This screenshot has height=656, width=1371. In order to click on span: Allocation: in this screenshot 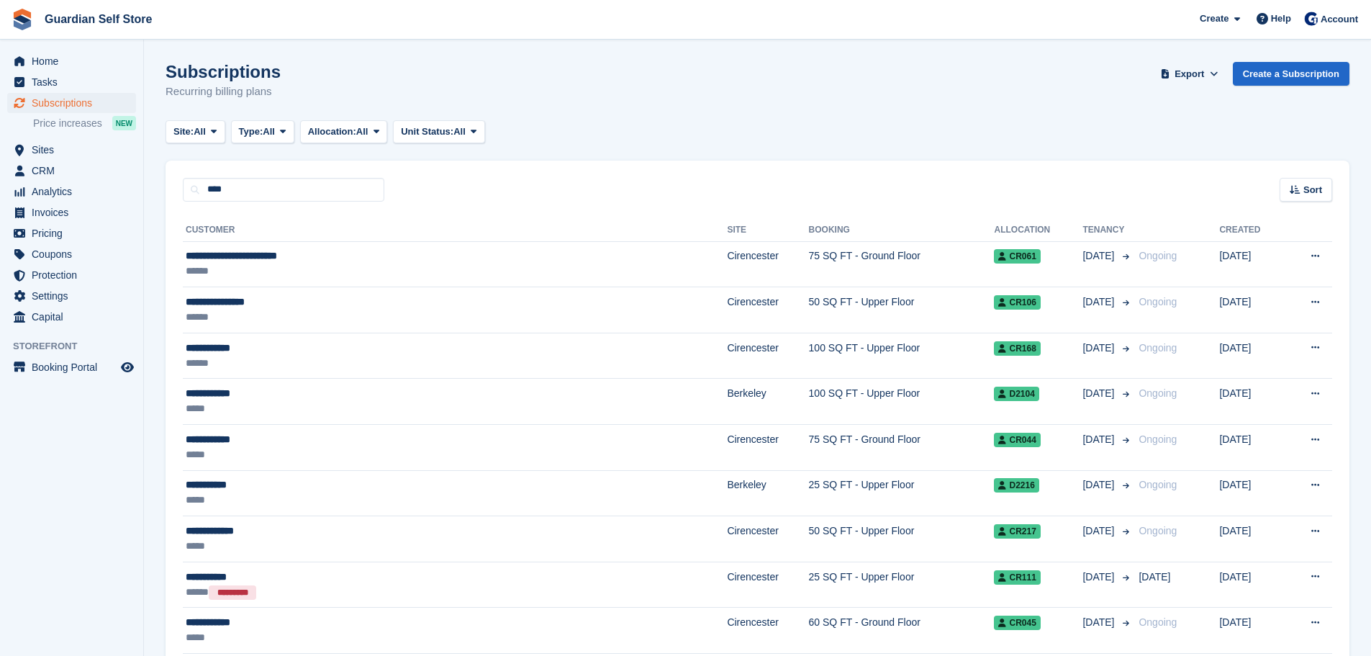, I will do `click(332, 132)`.